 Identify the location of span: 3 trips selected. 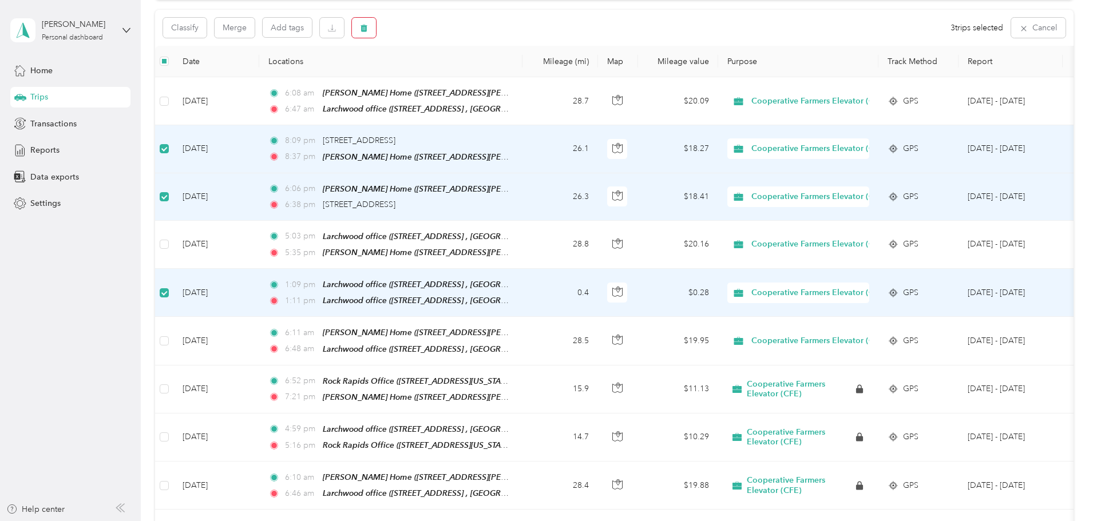
(976, 27).